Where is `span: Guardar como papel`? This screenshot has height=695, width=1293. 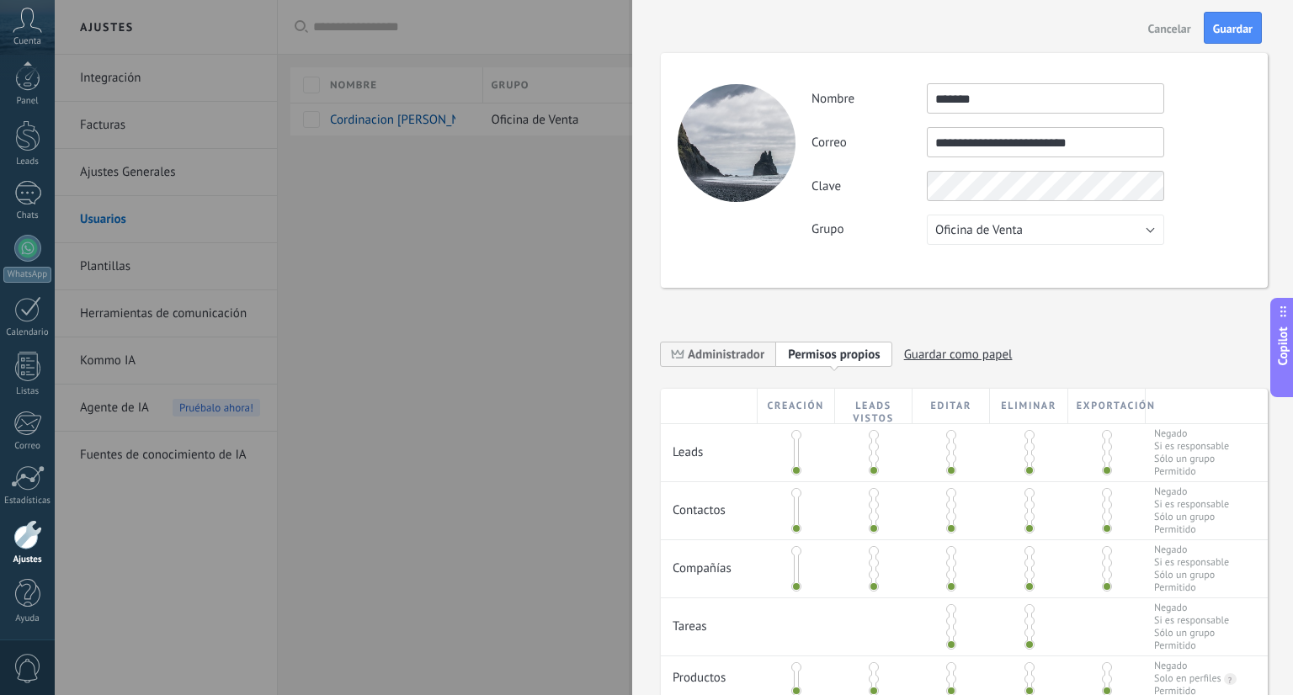
span: Guardar como papel is located at coordinates (958, 354).